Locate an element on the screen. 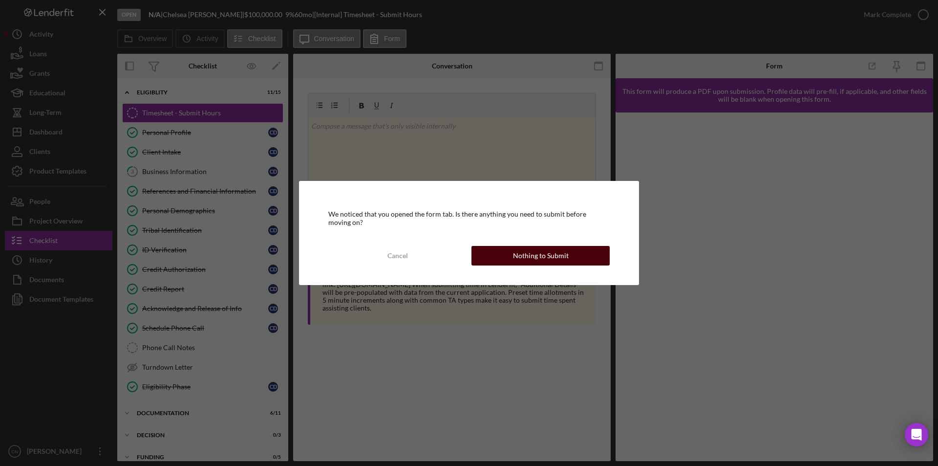 This screenshot has width=938, height=466. button: Nothing to Submit is located at coordinates (540, 256).